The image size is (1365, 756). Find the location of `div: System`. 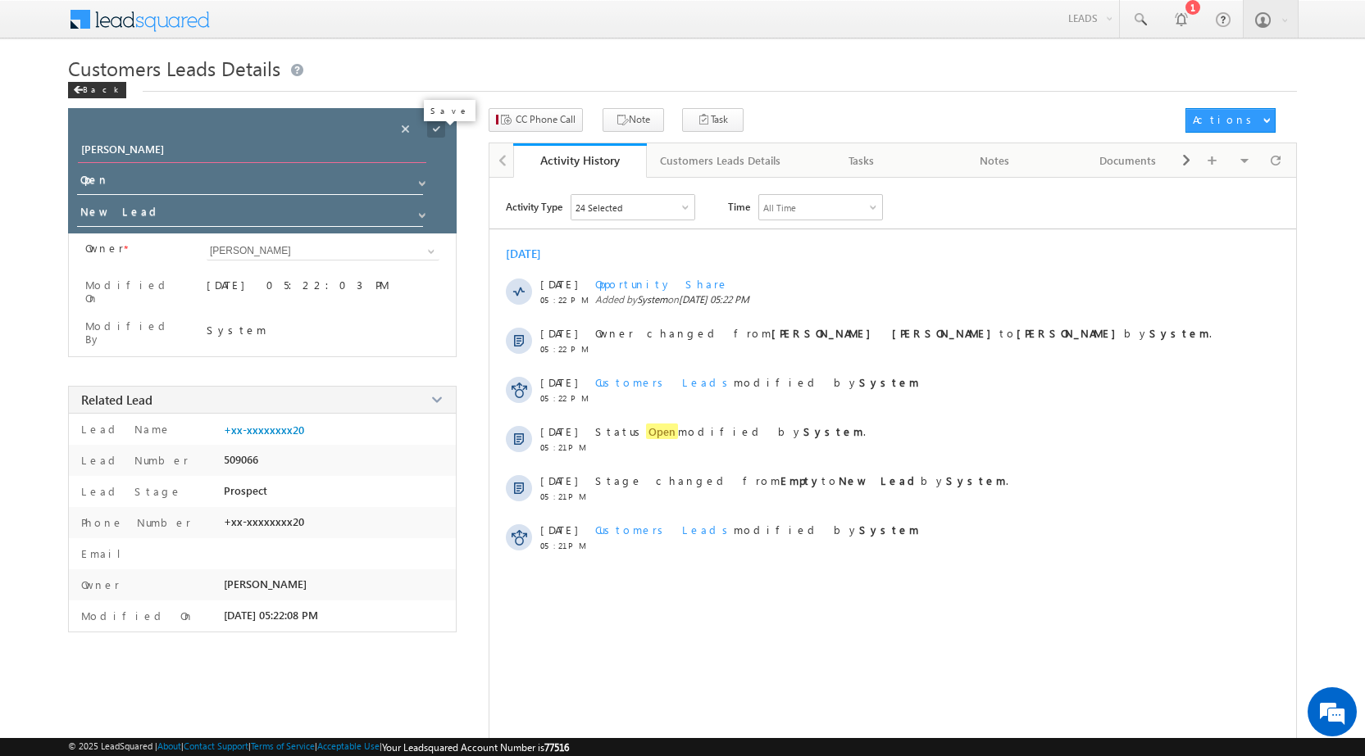

div: System is located at coordinates (323, 329).